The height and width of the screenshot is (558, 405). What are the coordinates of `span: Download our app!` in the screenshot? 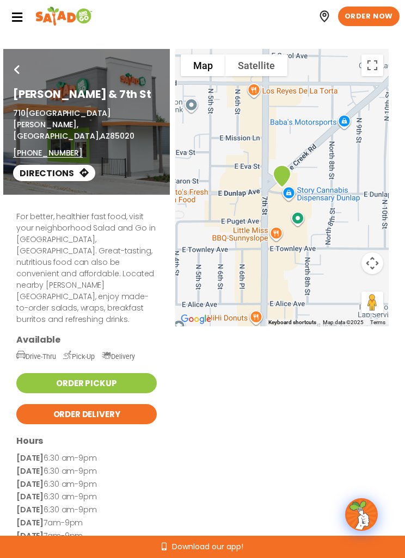 It's located at (207, 547).